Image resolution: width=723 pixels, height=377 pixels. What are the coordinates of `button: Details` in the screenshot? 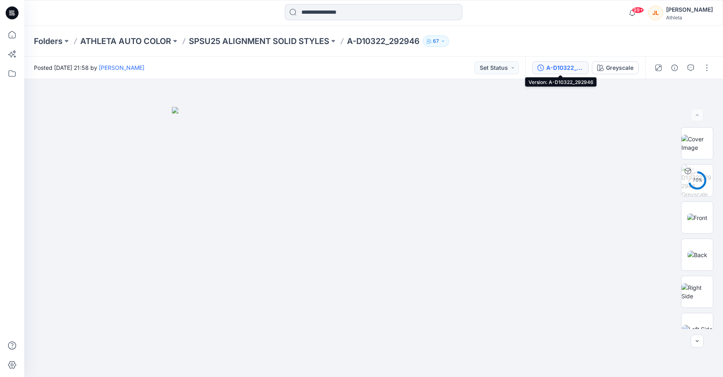 It's located at (675, 68).